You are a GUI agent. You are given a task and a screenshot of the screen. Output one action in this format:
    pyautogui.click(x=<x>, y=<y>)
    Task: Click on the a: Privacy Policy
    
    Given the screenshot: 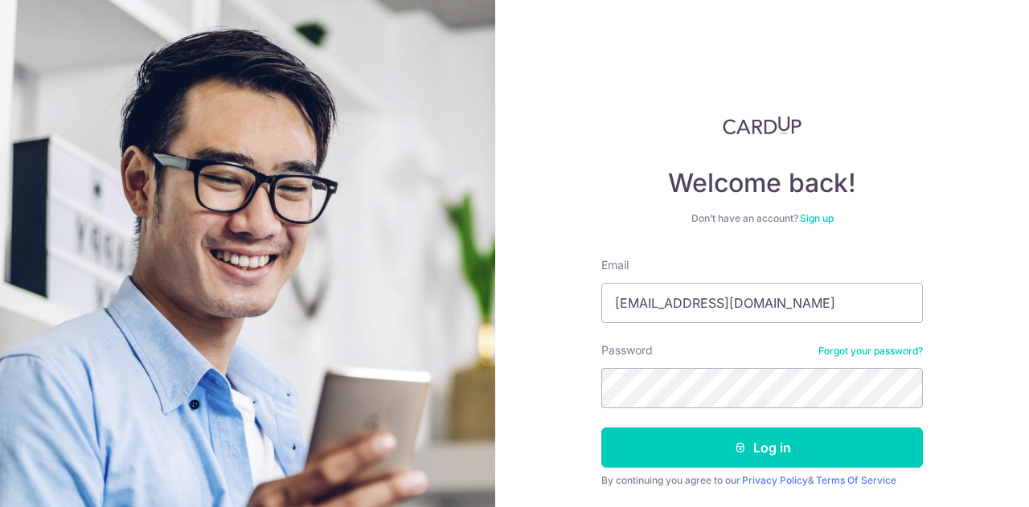 What is the action you would take?
    pyautogui.click(x=775, y=480)
    